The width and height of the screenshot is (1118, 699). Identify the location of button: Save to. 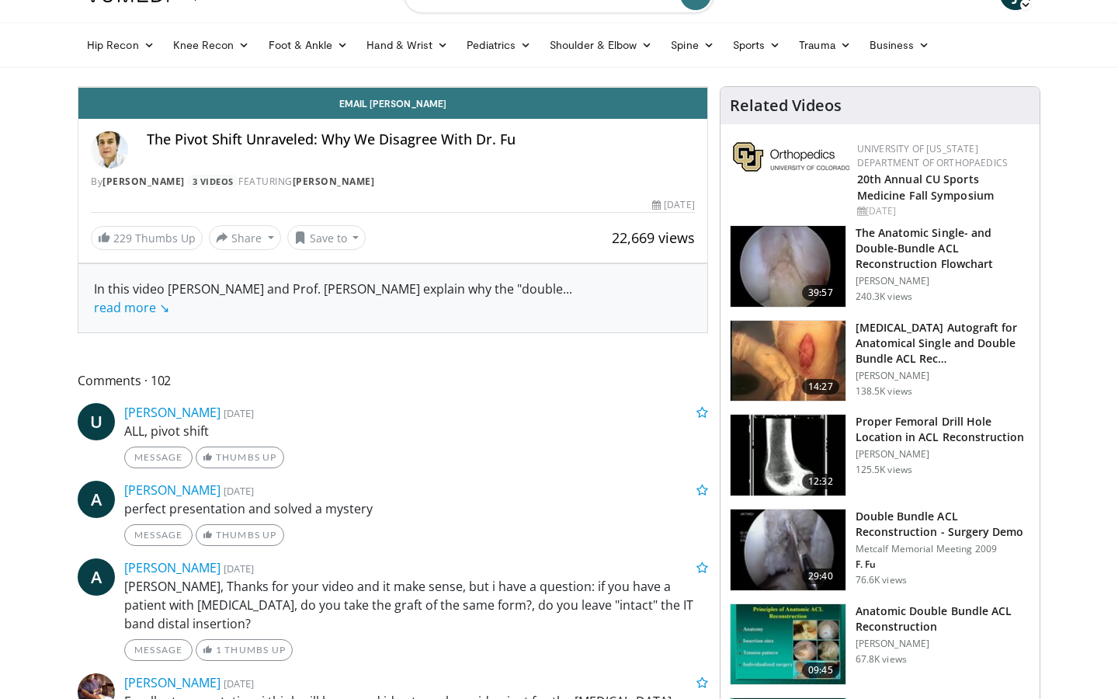
(327, 238).